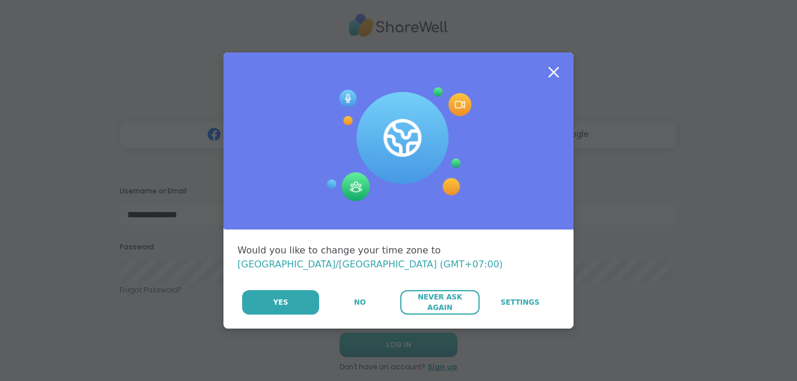  Describe the element at coordinates (360, 303) in the screenshot. I see `span: No` at that location.